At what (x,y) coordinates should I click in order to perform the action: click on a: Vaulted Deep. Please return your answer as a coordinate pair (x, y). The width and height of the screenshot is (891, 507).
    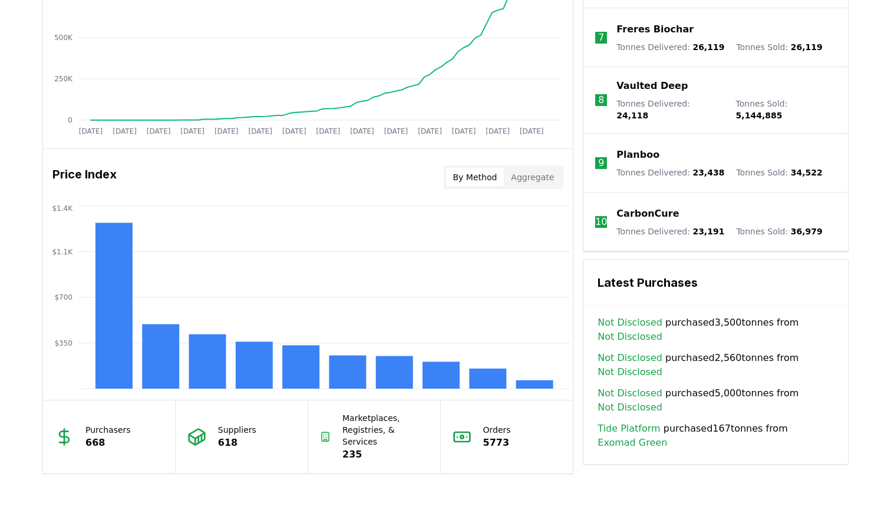
    Looking at the image, I should click on (652, 86).